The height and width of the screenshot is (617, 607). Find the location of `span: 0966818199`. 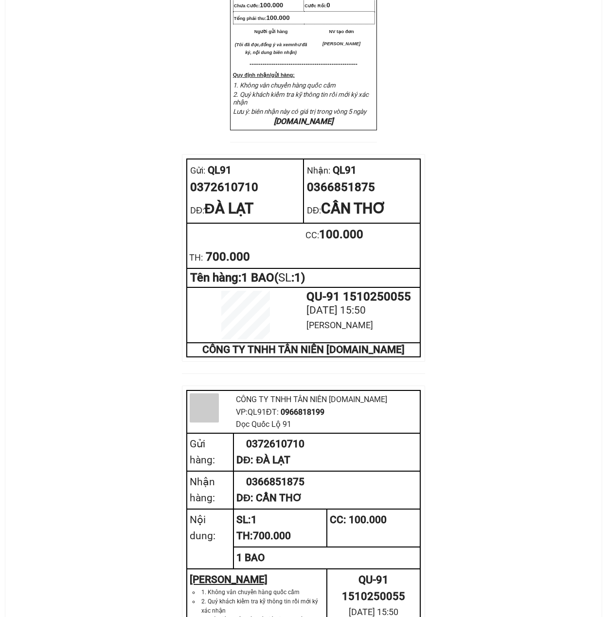

span: 0966818199 is located at coordinates (303, 412).